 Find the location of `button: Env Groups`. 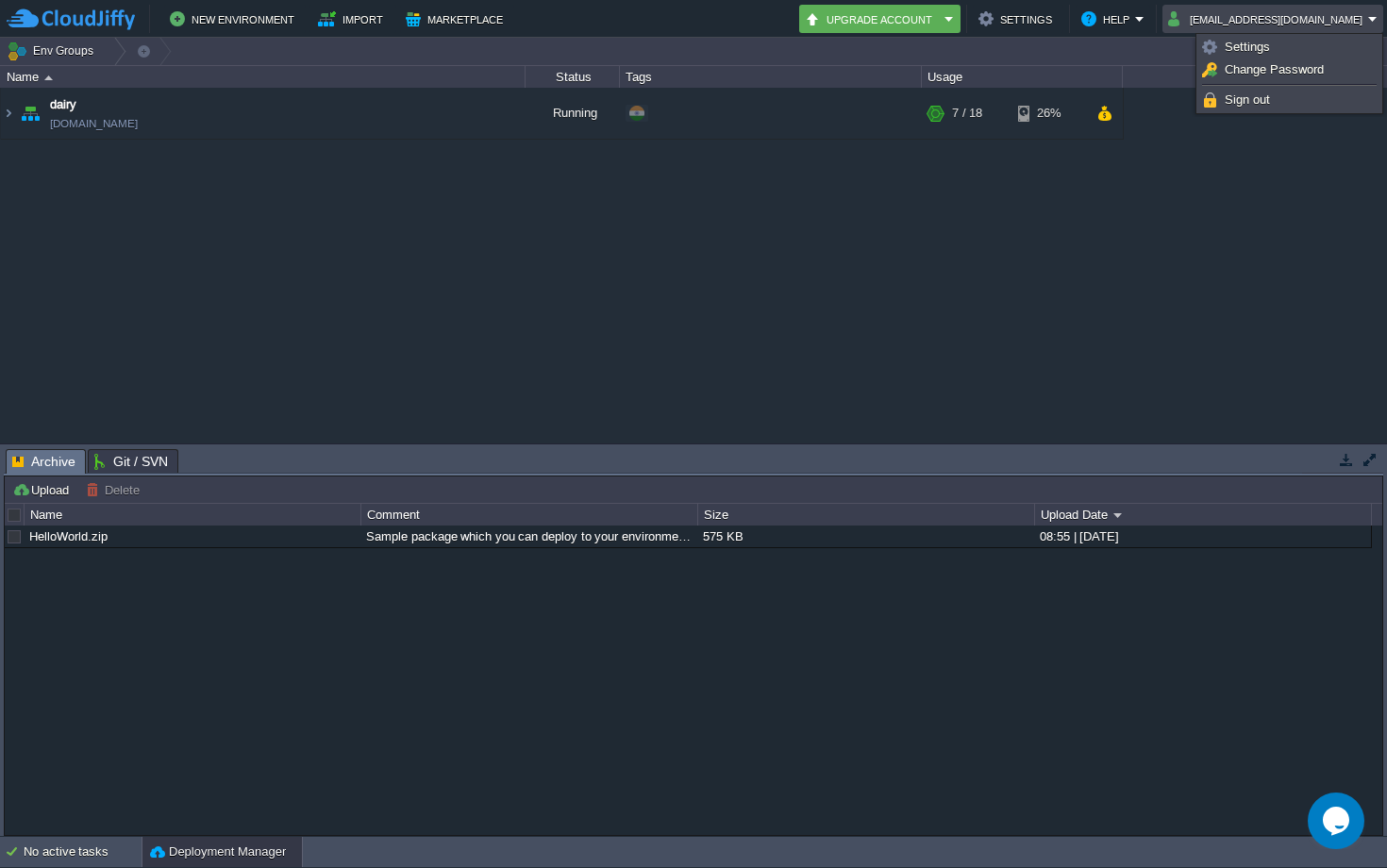

button: Env Groups is located at coordinates (53, 51).